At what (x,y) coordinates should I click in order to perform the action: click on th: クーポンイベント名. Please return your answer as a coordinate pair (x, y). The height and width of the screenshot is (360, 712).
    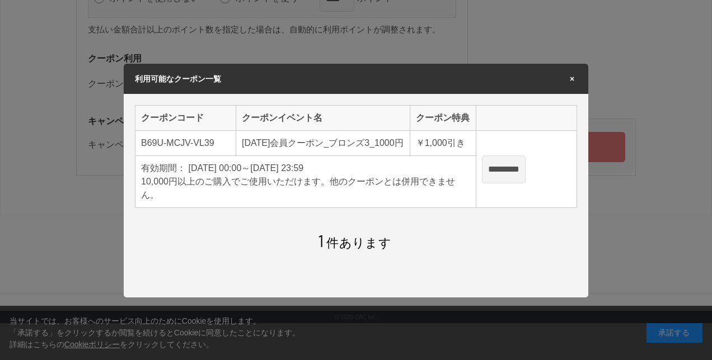
    Looking at the image, I should click on (323, 118).